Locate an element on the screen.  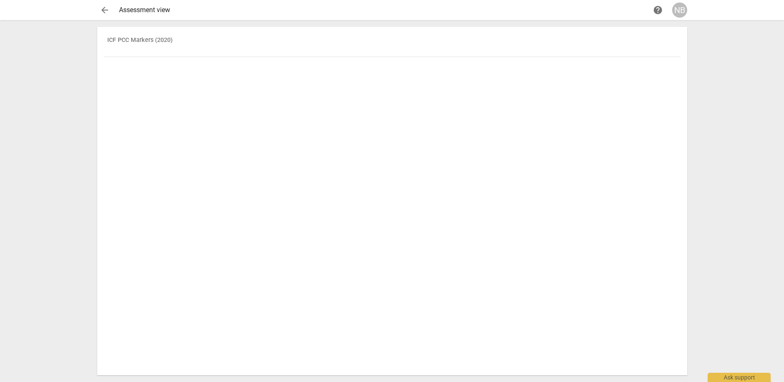
span: arrow_back is located at coordinates (105, 10).